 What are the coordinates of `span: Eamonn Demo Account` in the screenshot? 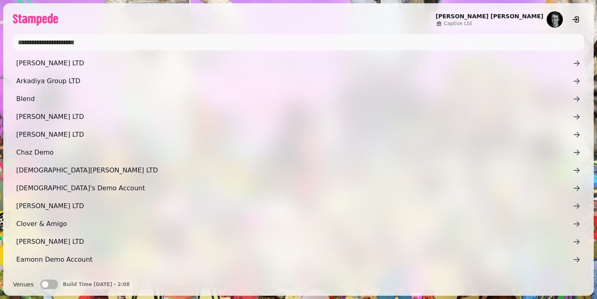 It's located at (294, 260).